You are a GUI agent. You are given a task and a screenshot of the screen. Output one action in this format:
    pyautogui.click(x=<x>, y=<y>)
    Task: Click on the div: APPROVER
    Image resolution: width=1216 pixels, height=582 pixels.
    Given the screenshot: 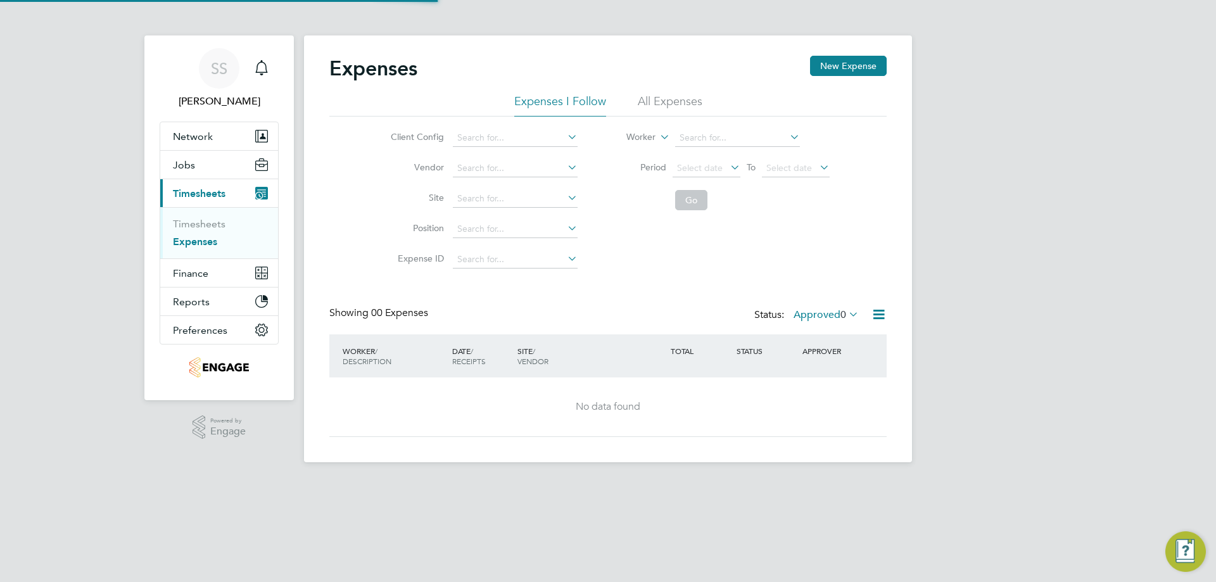 What is the action you would take?
    pyautogui.click(x=832, y=351)
    